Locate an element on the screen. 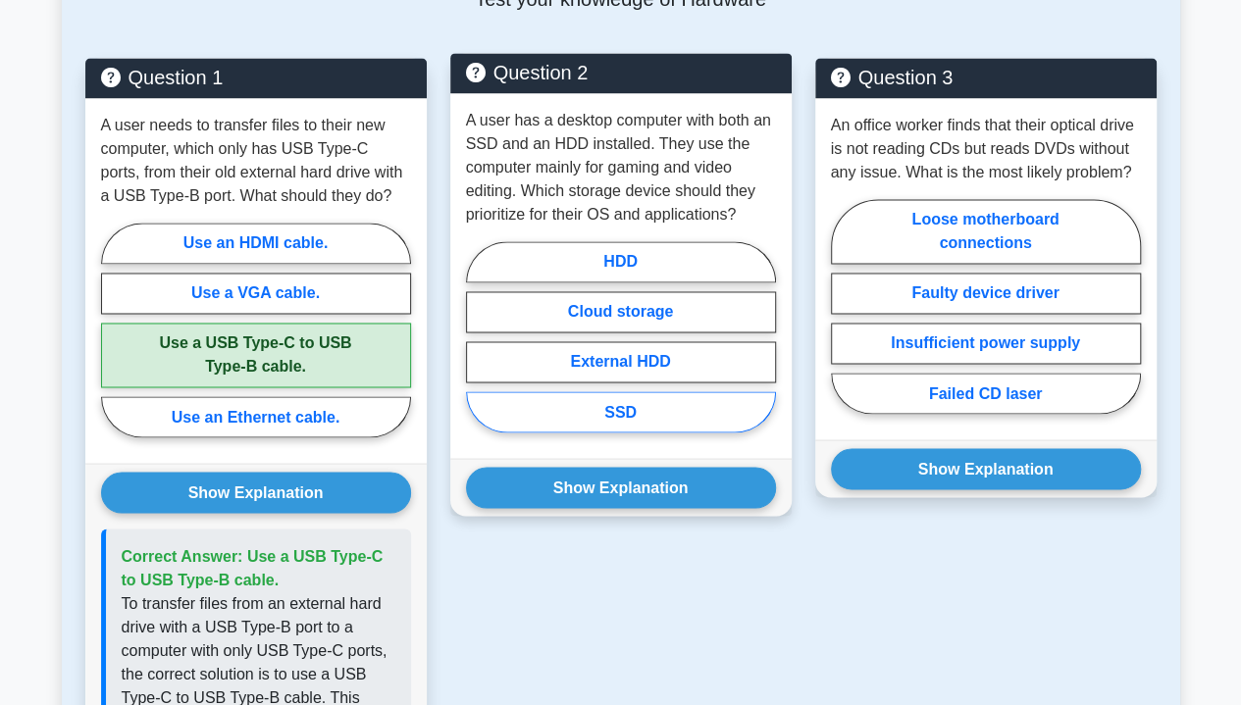 This screenshot has height=705, width=1241. p: A user needs to transfer files to their new computer, which only has USB Type-C ports, from their... is located at coordinates (256, 161).